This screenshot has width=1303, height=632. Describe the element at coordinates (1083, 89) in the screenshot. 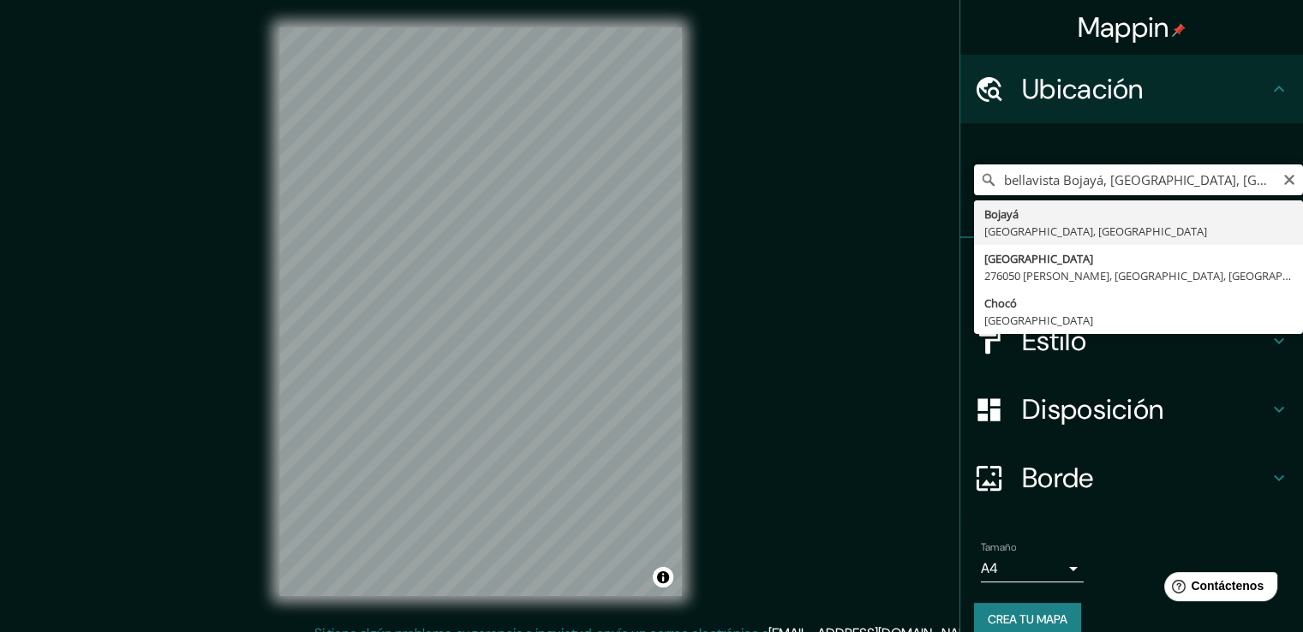

I see `font: Ubicación` at that location.